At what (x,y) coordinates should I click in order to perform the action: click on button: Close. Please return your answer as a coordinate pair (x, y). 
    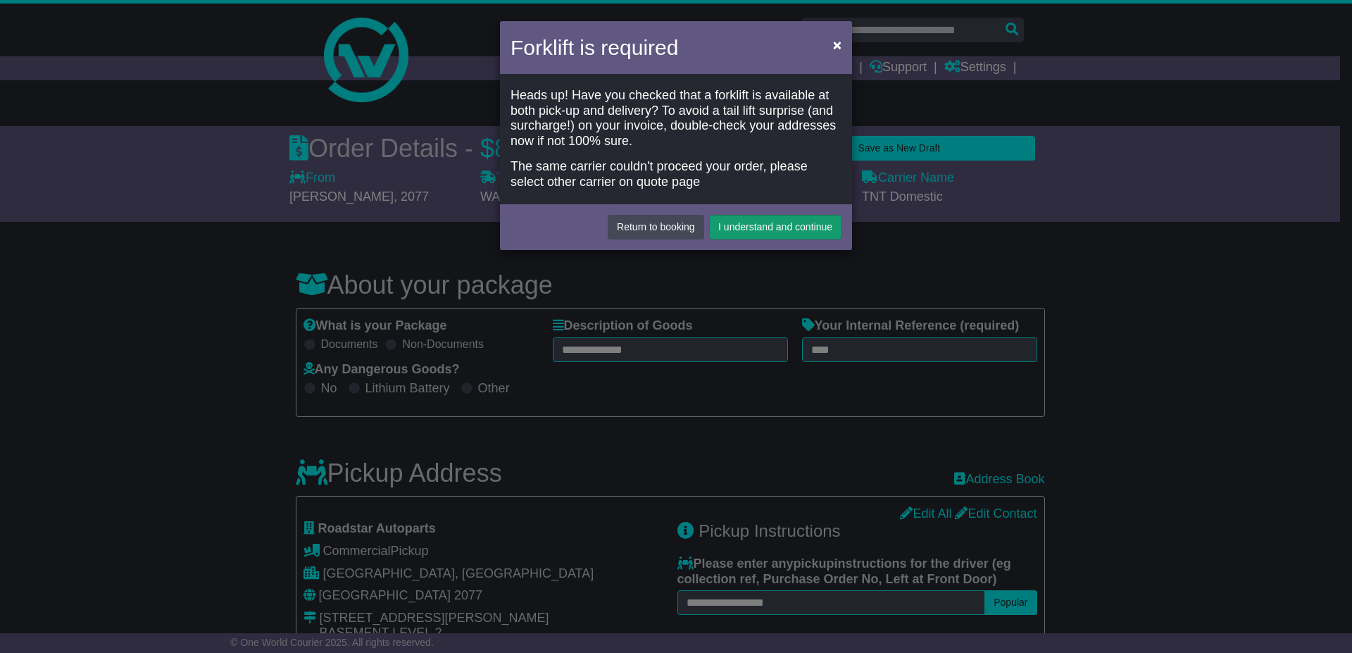
    Looking at the image, I should click on (837, 44).